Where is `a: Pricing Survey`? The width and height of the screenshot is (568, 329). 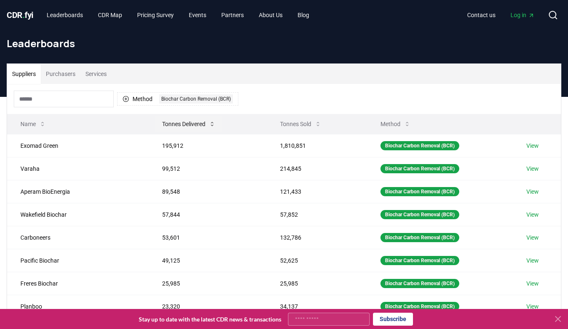
a: Pricing Survey is located at coordinates (156, 15).